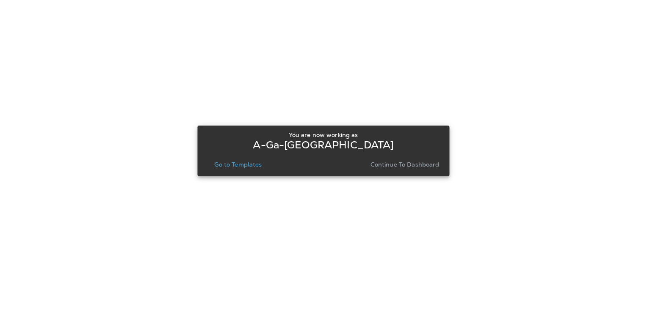 The width and height of the screenshot is (647, 312). Describe the element at coordinates (405, 165) in the screenshot. I see `button: Continue to Dashboard` at that location.